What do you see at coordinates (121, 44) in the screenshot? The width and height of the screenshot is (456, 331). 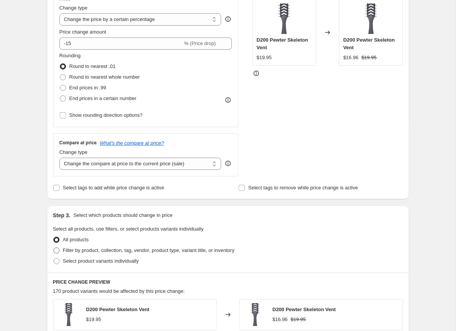 I see `input: -15` at bounding box center [121, 44].